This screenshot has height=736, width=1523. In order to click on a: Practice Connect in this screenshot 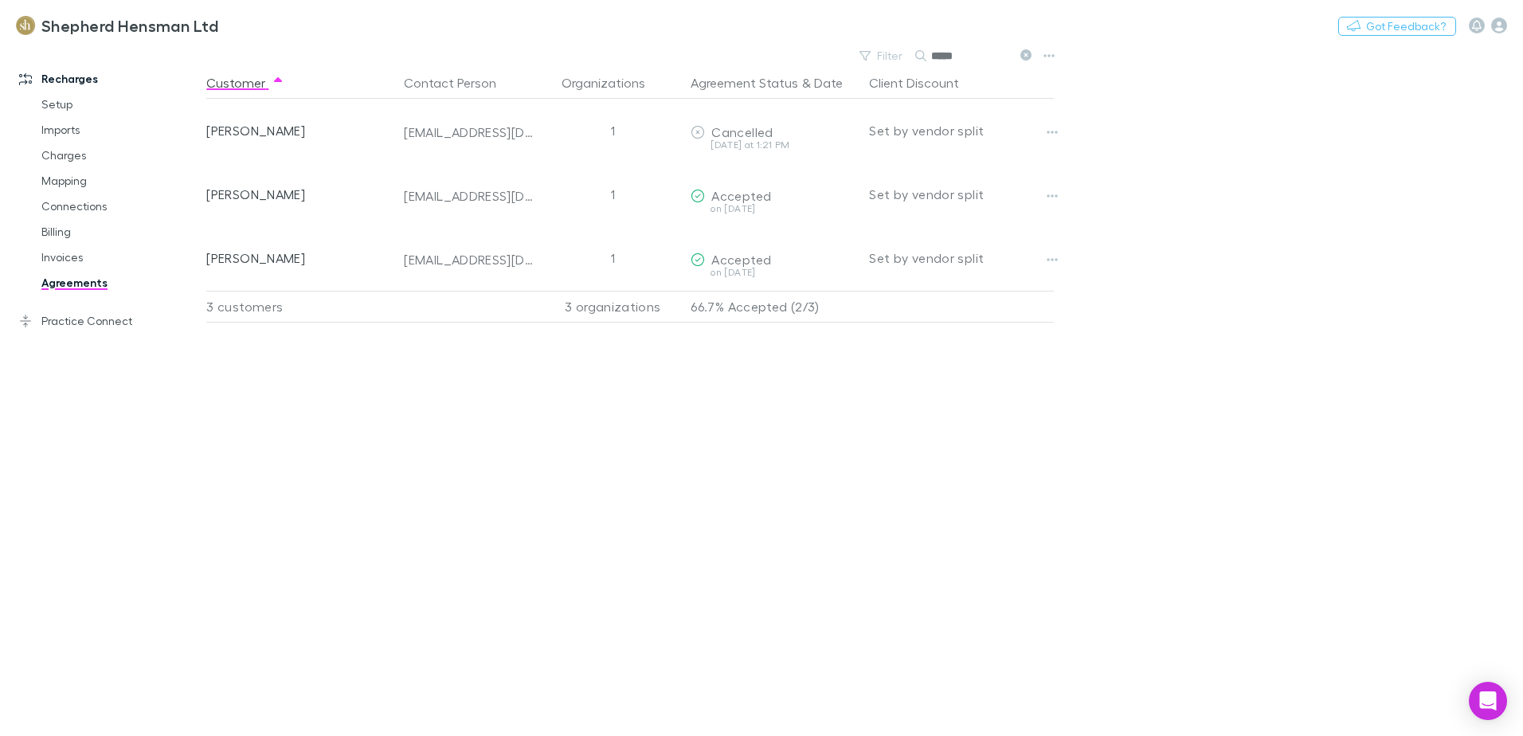, I will do `click(109, 321)`.